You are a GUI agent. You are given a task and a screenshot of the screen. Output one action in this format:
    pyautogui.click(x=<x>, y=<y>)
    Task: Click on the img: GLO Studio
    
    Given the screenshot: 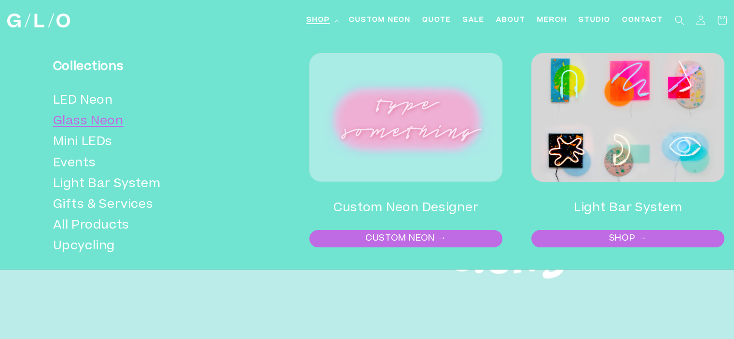 What is the action you would take?
    pyautogui.click(x=39, y=20)
    